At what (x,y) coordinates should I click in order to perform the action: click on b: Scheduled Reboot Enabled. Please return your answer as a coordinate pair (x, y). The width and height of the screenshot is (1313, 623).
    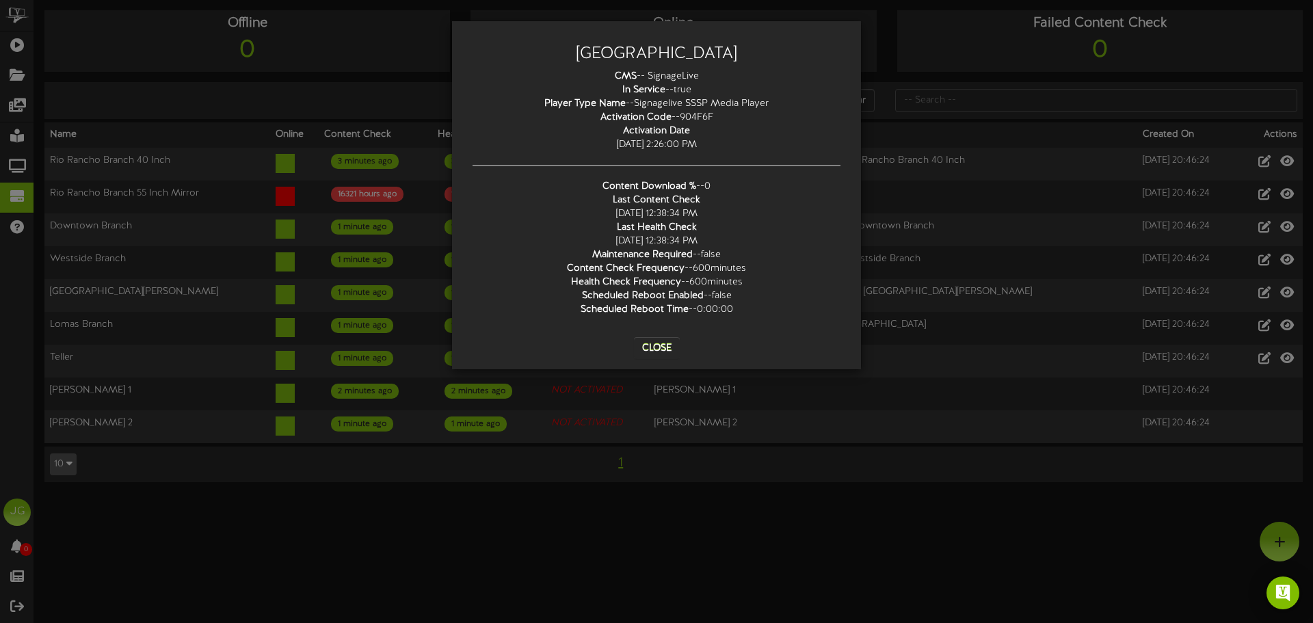
    Looking at the image, I should click on (643, 295).